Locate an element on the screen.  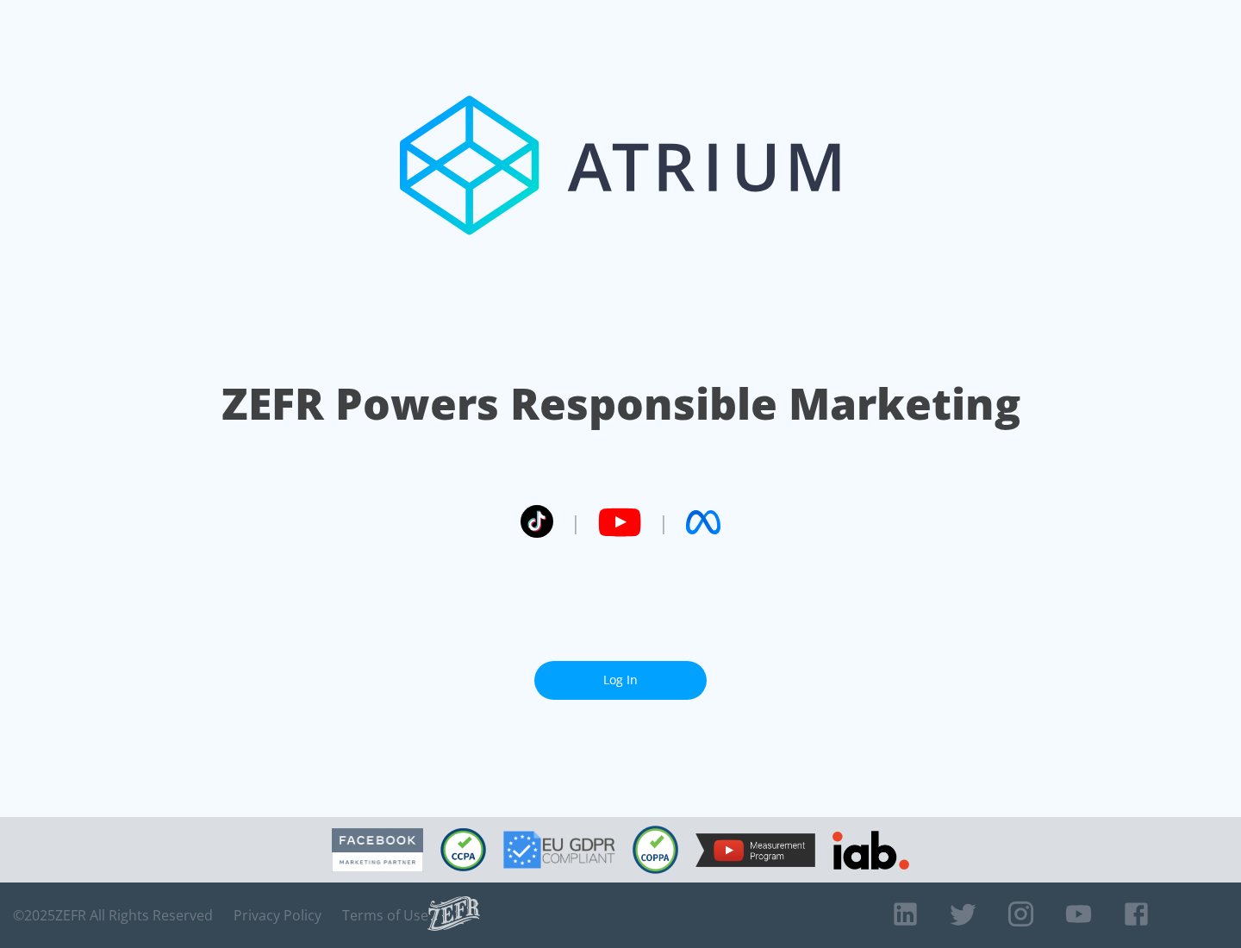
img: CCPA Compliant is located at coordinates (463, 849).